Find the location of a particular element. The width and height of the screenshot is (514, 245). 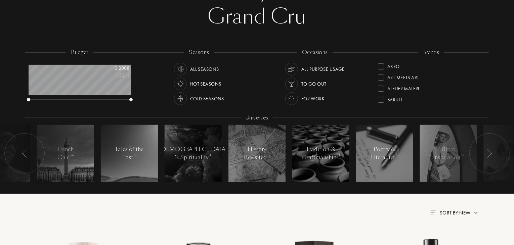

img: usage_occasion_all_white.svg is located at coordinates (292, 69).